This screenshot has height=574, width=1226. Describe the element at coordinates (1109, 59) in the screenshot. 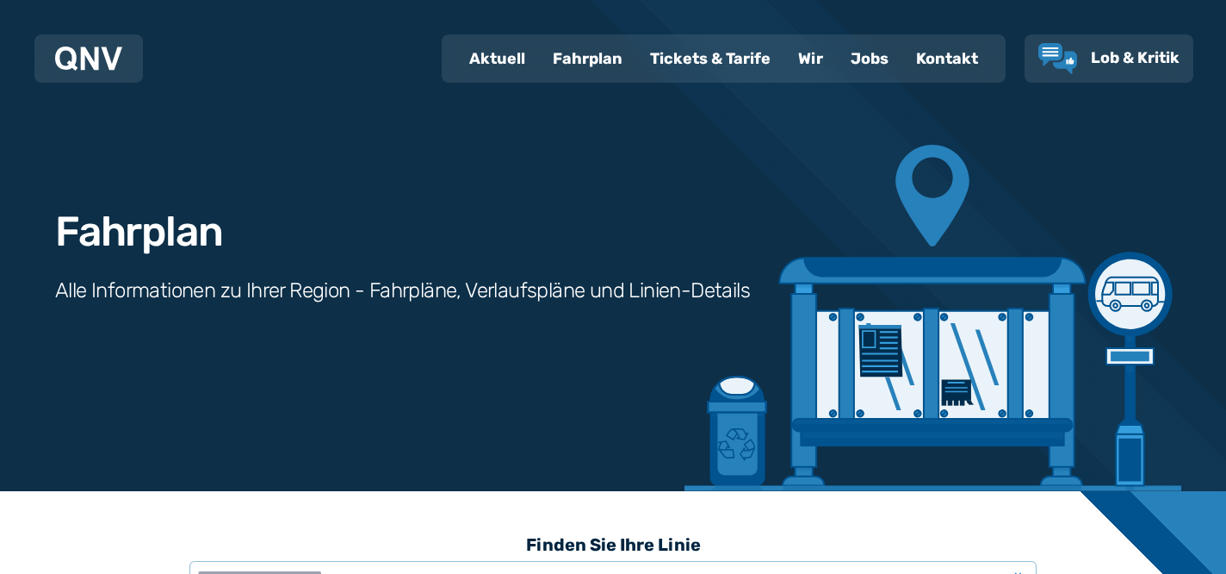

I see `a: Lob & Kritik` at that location.